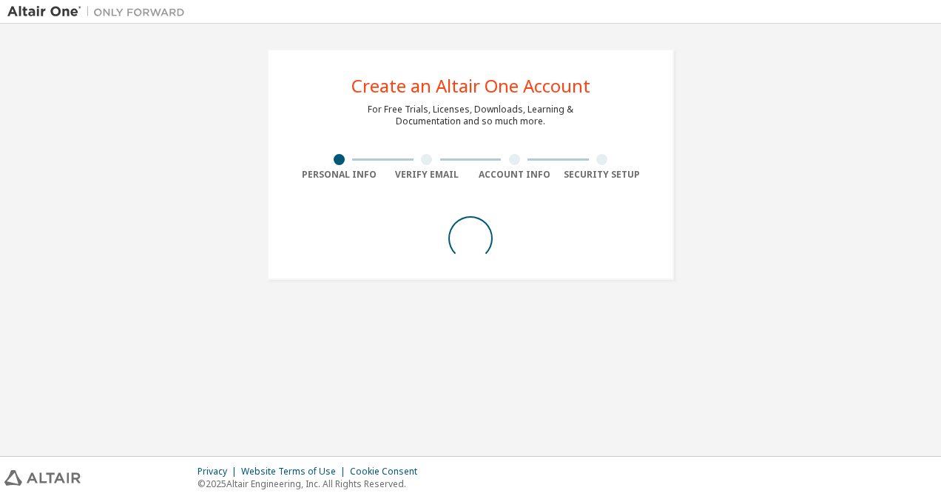 Image resolution: width=941 pixels, height=499 pixels. I want to click on div: Account Info, so click(514, 175).